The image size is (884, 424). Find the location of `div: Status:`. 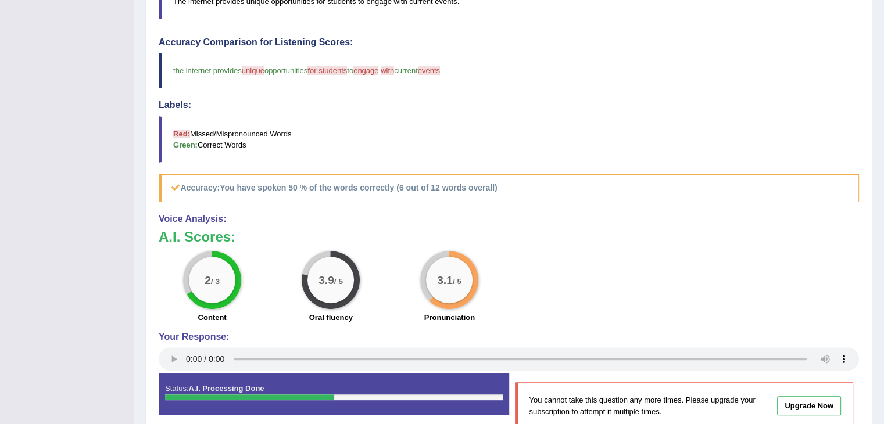

div: Status: is located at coordinates (333, 394).